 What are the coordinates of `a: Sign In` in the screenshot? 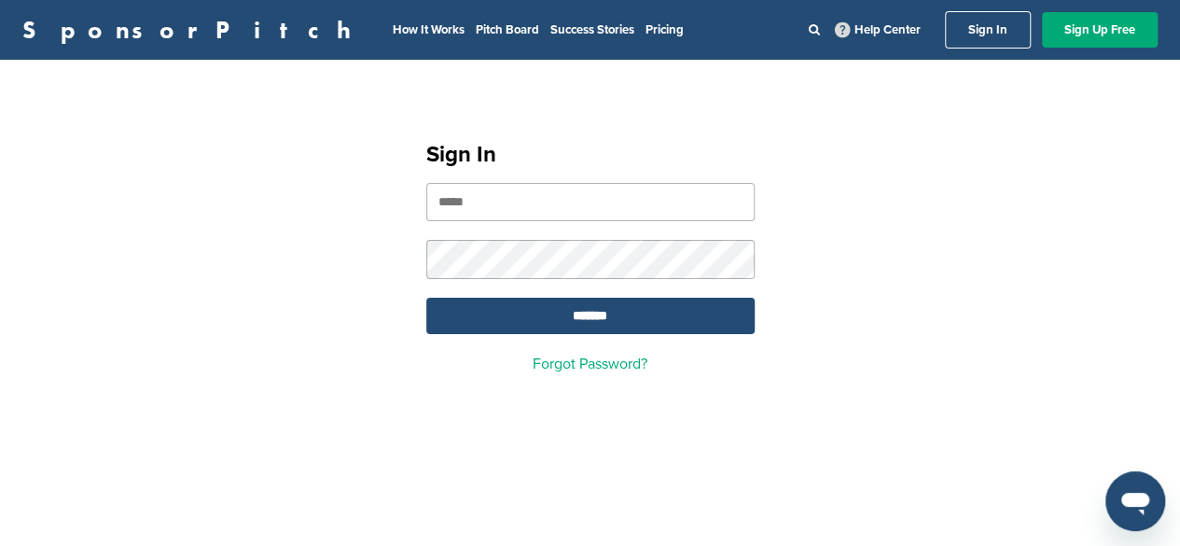 It's located at (988, 30).